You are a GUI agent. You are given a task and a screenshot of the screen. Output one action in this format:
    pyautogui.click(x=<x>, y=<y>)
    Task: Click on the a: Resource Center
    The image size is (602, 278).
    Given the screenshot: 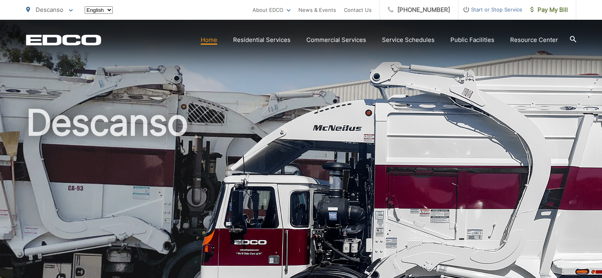 What is the action you would take?
    pyautogui.click(x=534, y=40)
    